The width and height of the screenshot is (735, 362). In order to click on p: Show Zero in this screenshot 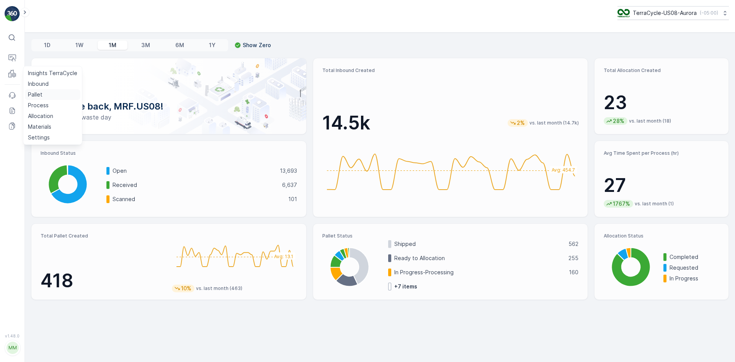, I will do `click(257, 45)`.